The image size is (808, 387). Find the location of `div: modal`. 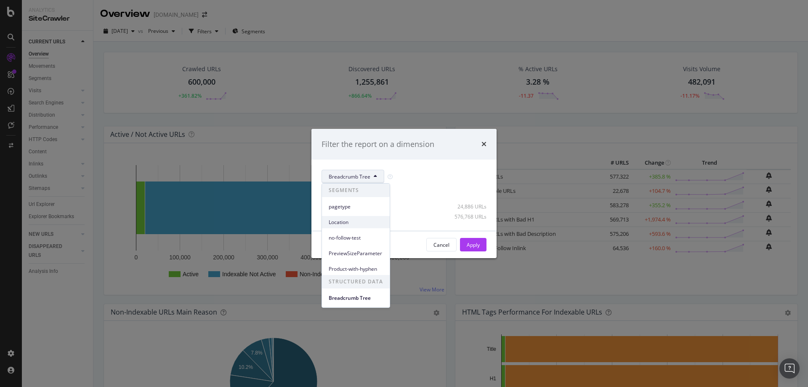

div: modal is located at coordinates (404, 194).